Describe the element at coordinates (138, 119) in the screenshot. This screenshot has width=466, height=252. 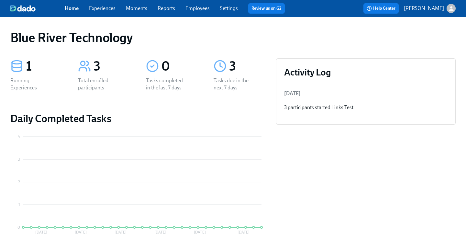
I see `h2: Daily Completed Tasks` at that location.